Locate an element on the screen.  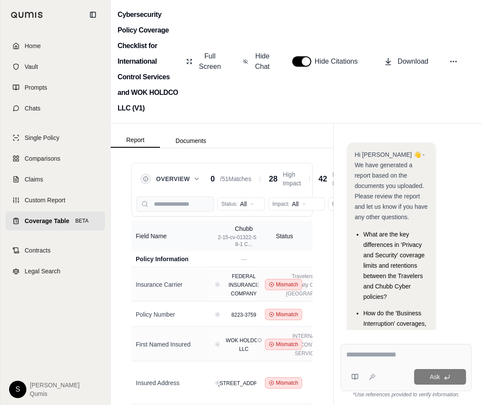
button: Report is located at coordinates (135, 140).